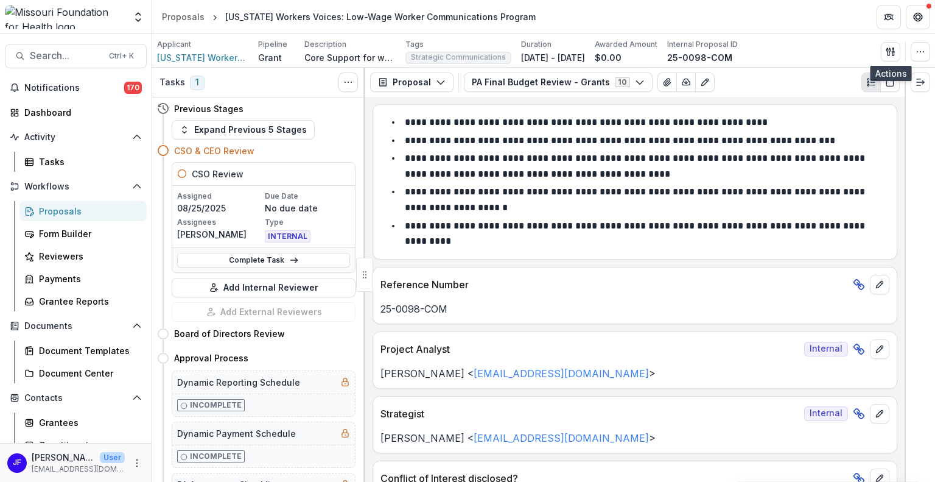 The image size is (935, 482). What do you see at coordinates (83, 233) in the screenshot?
I see `a: Form Builder` at bounding box center [83, 233].